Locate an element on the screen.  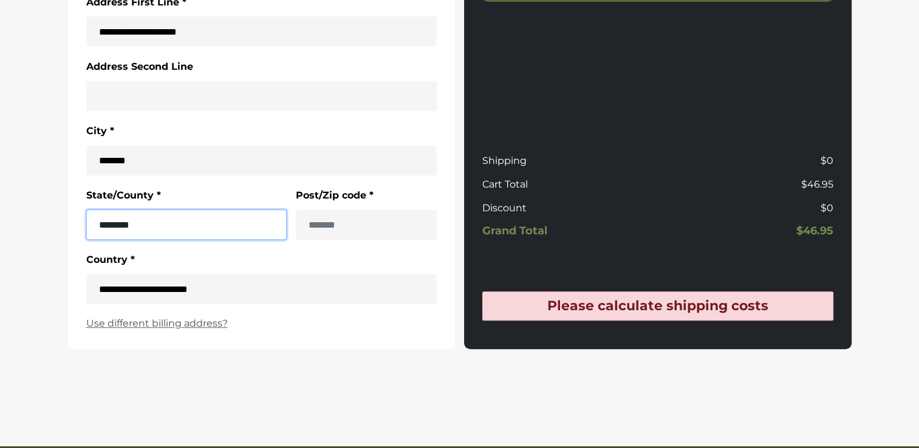
p: Use different billing address? is located at coordinates (262, 324).